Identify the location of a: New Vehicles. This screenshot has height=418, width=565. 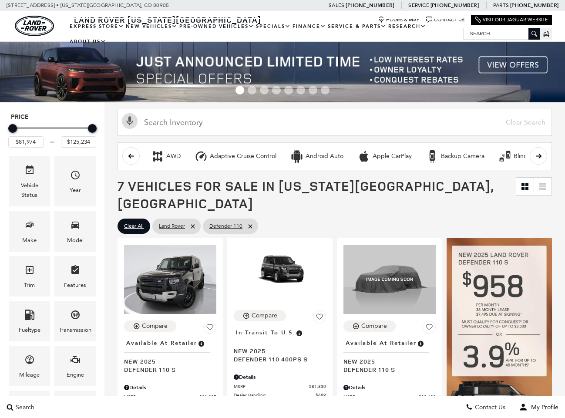
(151, 26).